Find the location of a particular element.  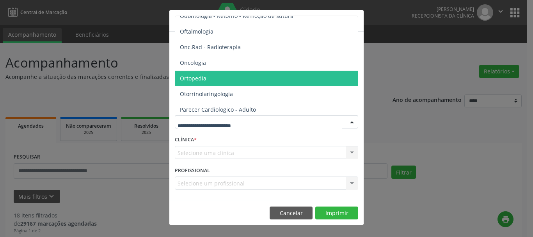

label: CLÍNICA is located at coordinates (186, 140).